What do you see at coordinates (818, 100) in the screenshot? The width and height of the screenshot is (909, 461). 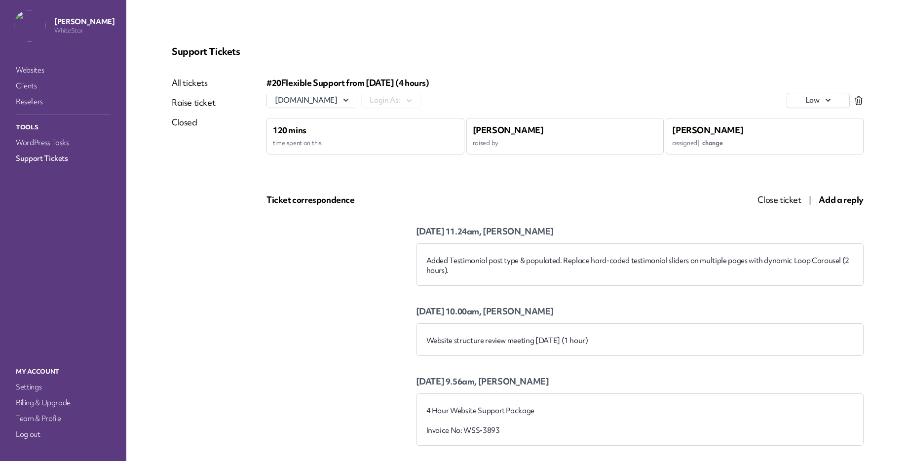 I see `div: Click to change priority` at bounding box center [818, 100].